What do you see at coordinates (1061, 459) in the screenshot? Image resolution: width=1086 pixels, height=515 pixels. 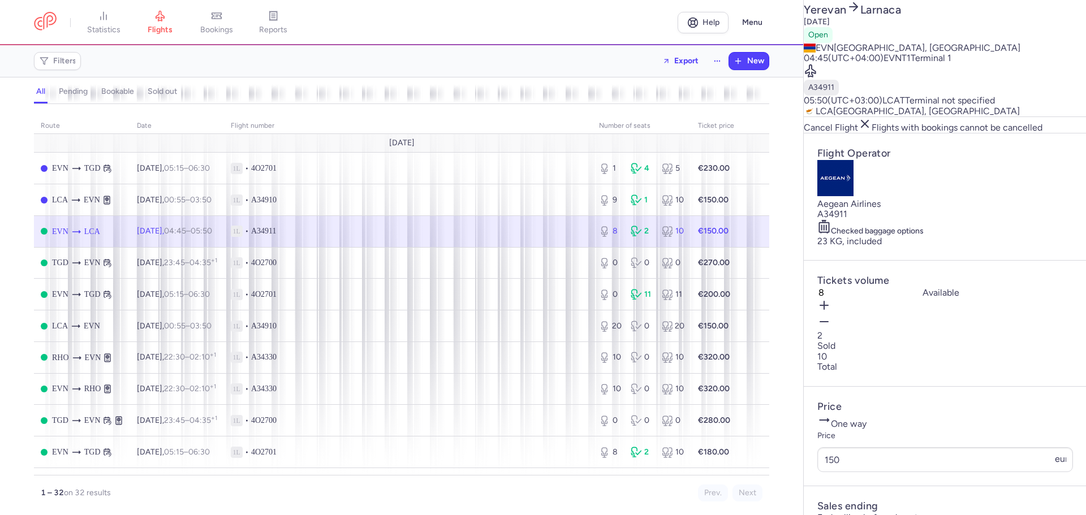 I see `span: eur` at bounding box center [1061, 459].